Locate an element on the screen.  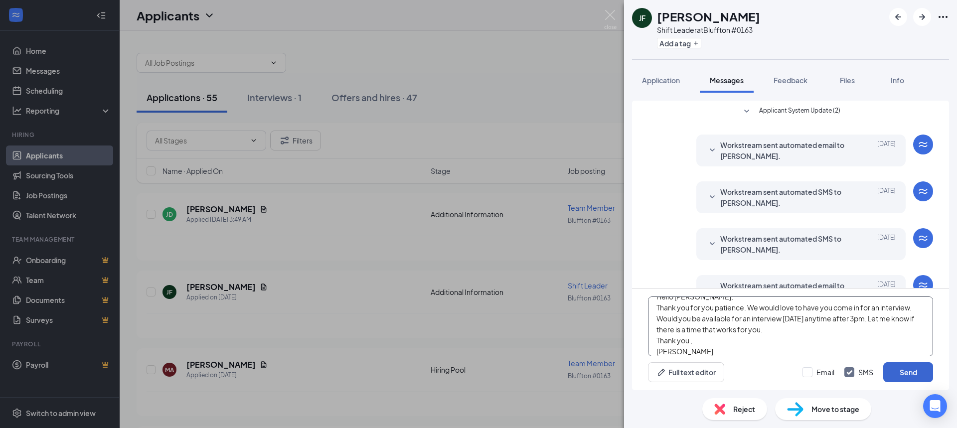
svg: Ellipses is located at coordinates (943, 17).